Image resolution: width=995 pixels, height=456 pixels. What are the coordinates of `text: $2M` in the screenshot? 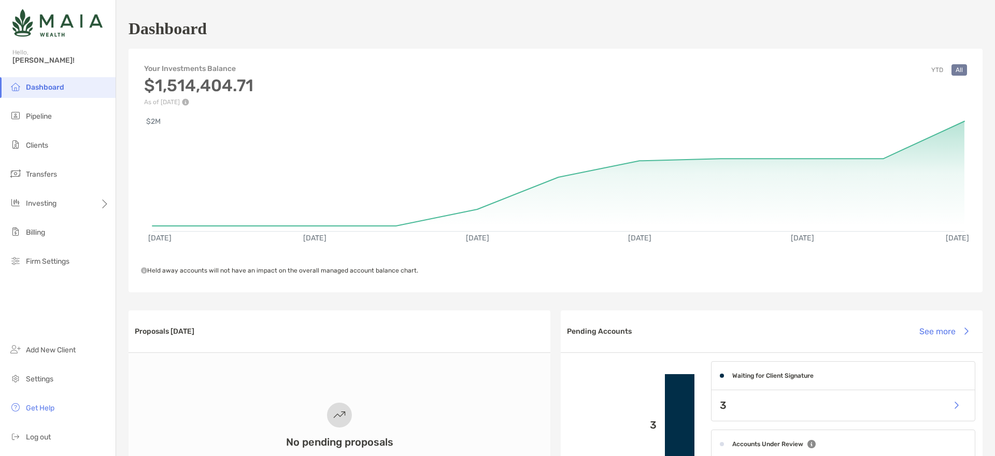 It's located at (153, 121).